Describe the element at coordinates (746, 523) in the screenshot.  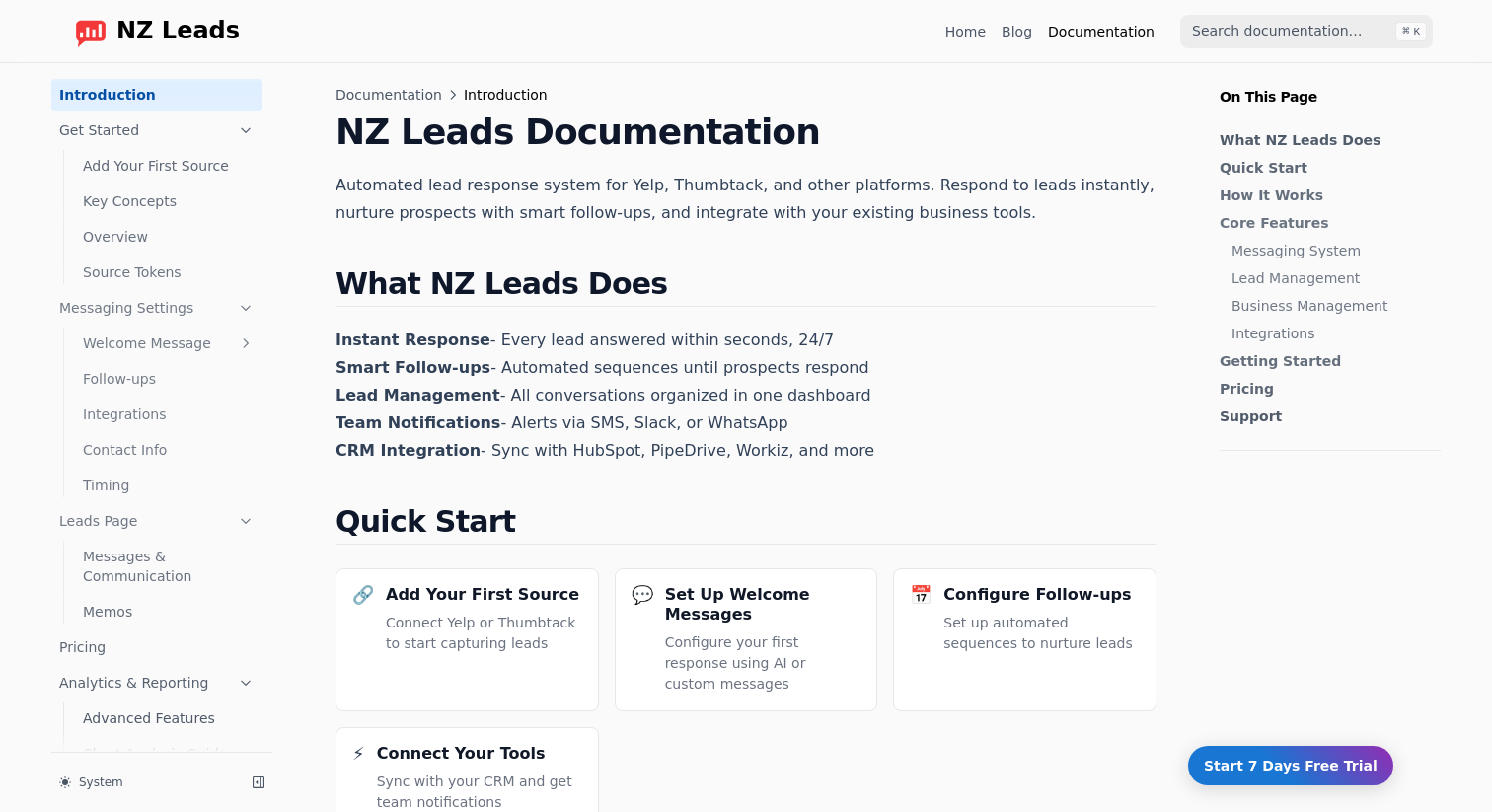
I see `h2: Quick Start` at that location.